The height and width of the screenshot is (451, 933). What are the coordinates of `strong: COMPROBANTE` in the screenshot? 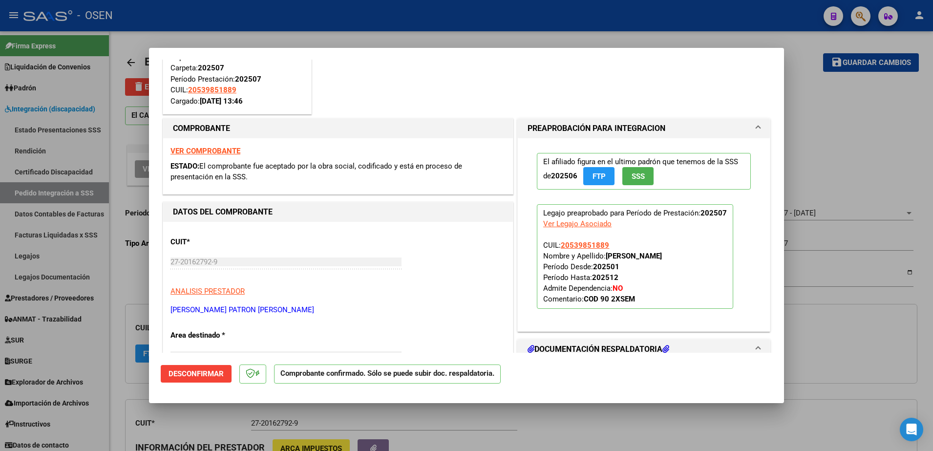 It's located at (201, 128).